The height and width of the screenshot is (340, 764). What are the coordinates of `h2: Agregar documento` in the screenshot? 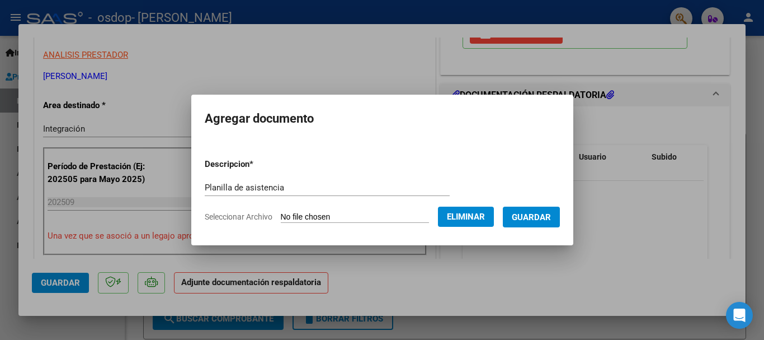 It's located at (382, 119).